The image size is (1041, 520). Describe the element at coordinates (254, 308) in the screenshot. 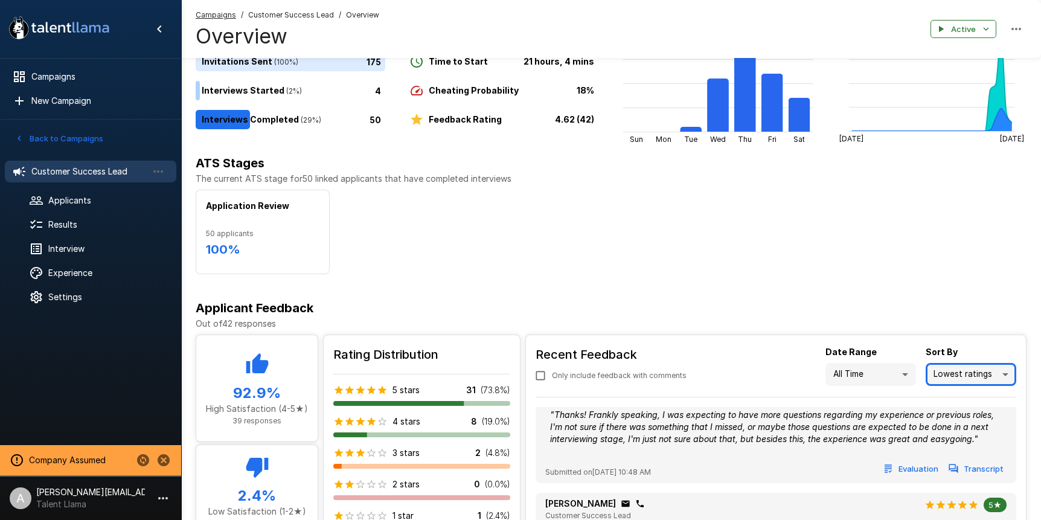

I see `b: Applicant Feedback` at that location.